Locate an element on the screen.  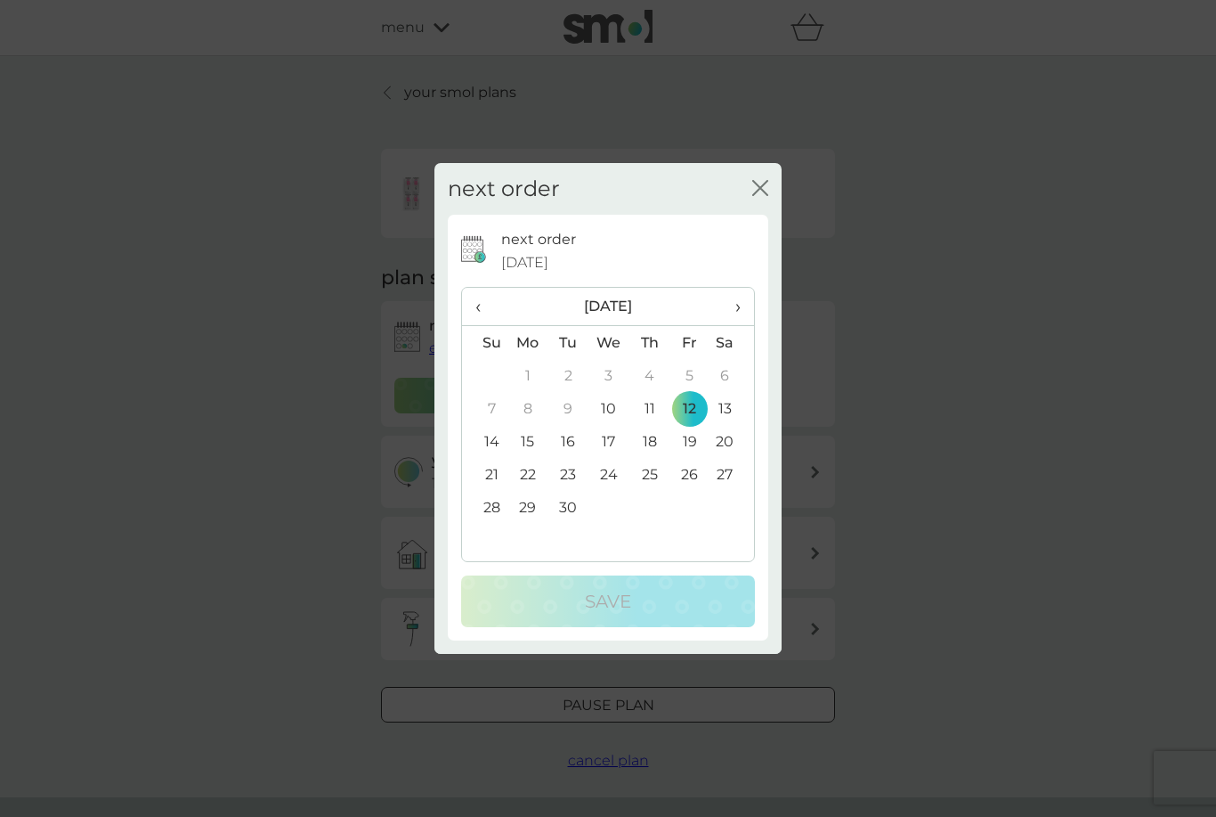
td: 16 is located at coordinates (568, 441).